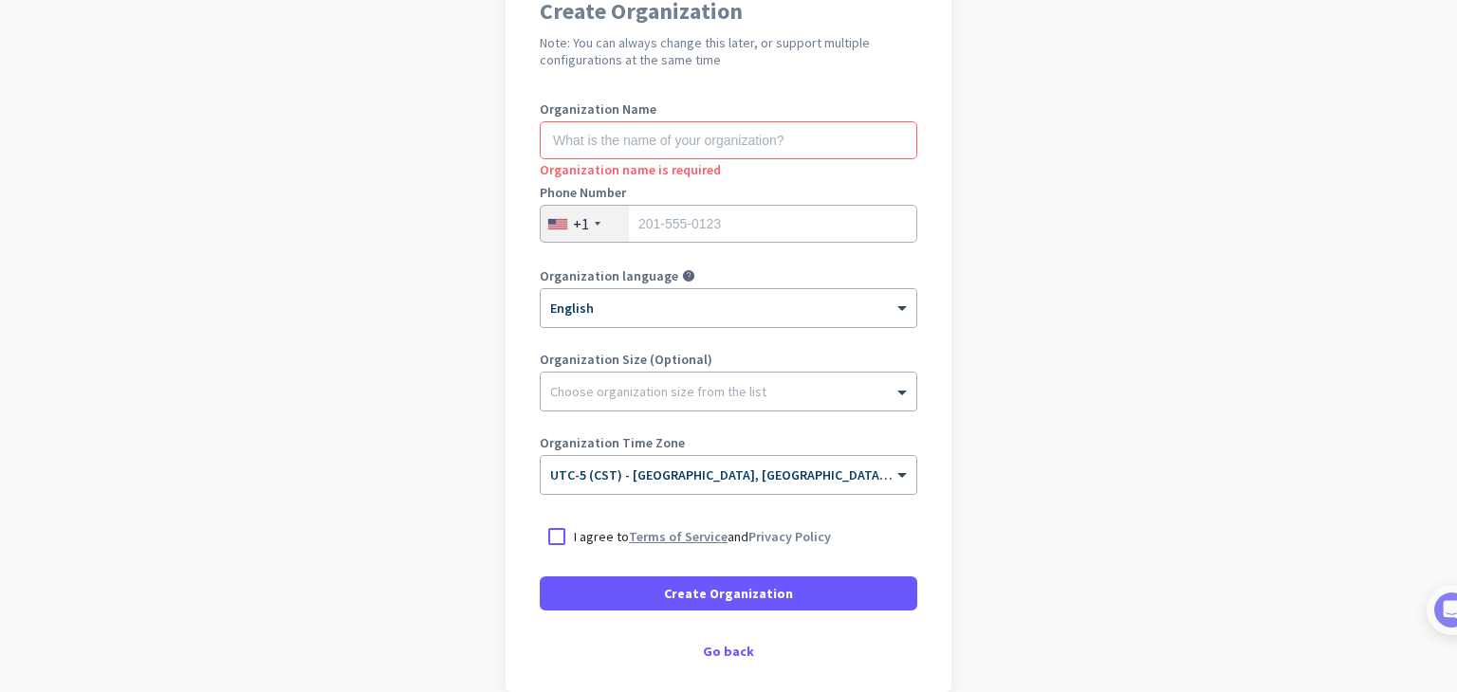  Describe the element at coordinates (689, 276) in the screenshot. I see `i: help` at that location.